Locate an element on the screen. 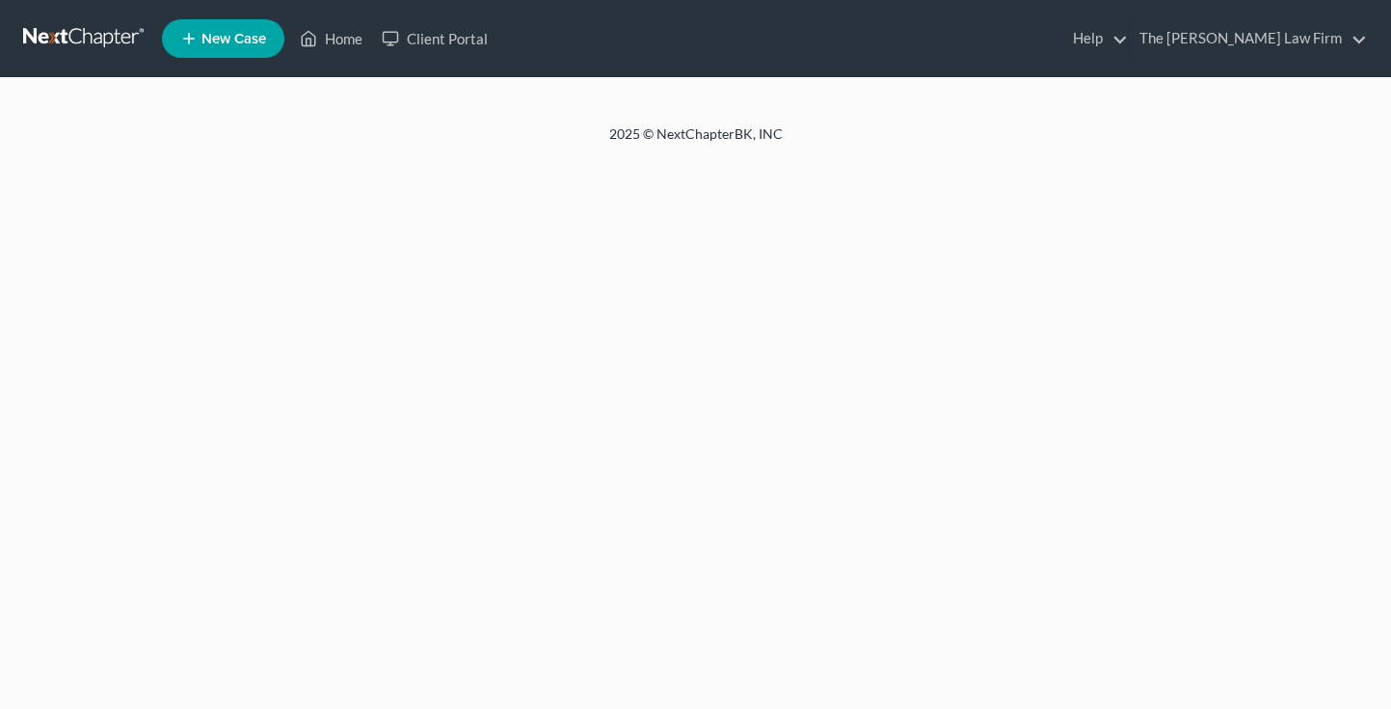 This screenshot has width=1391, height=709. new-legal-case-button: New Case is located at coordinates (223, 39).